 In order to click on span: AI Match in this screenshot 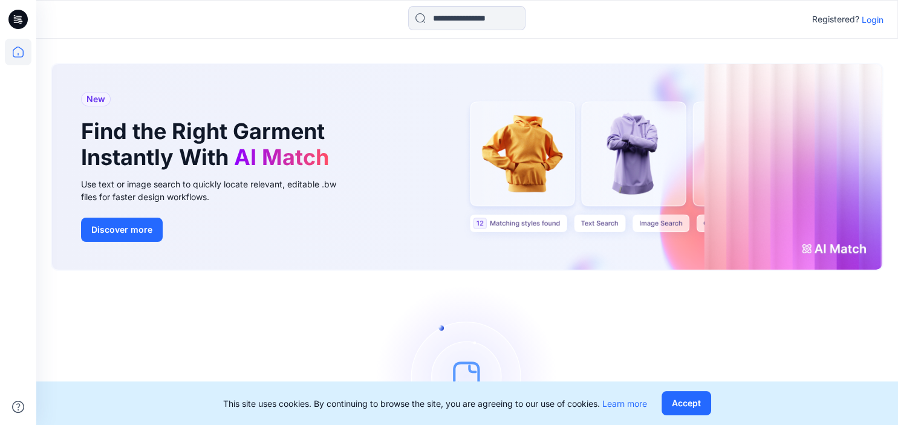, I will do `click(281, 157)`.